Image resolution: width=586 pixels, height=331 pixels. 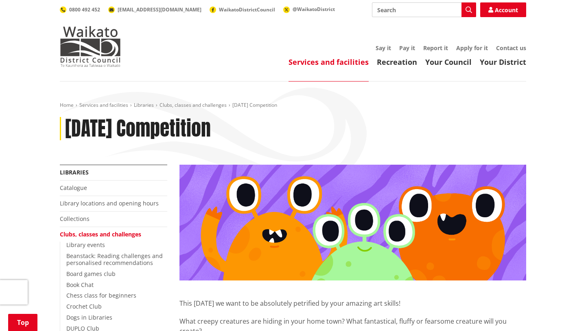 I want to click on a: Apply for it, so click(x=472, y=48).